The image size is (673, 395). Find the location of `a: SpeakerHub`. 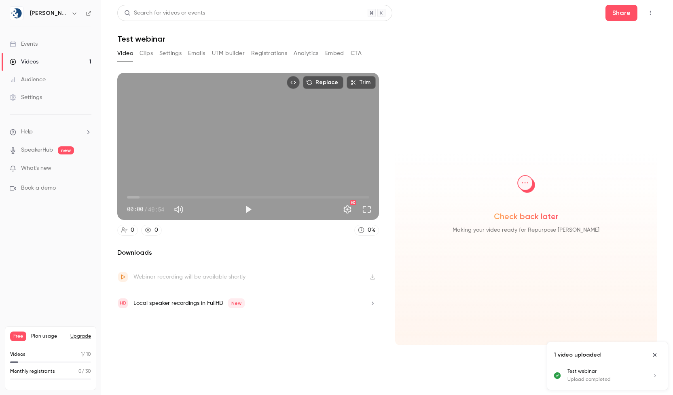

a: SpeakerHub is located at coordinates (37, 150).